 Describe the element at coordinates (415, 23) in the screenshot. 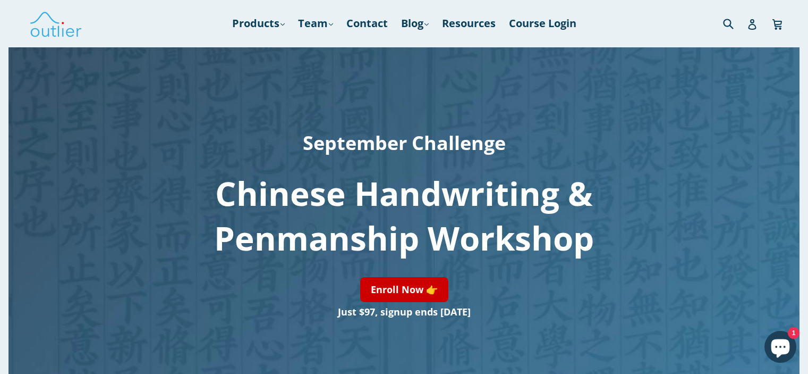

I see `a: Blog` at that location.